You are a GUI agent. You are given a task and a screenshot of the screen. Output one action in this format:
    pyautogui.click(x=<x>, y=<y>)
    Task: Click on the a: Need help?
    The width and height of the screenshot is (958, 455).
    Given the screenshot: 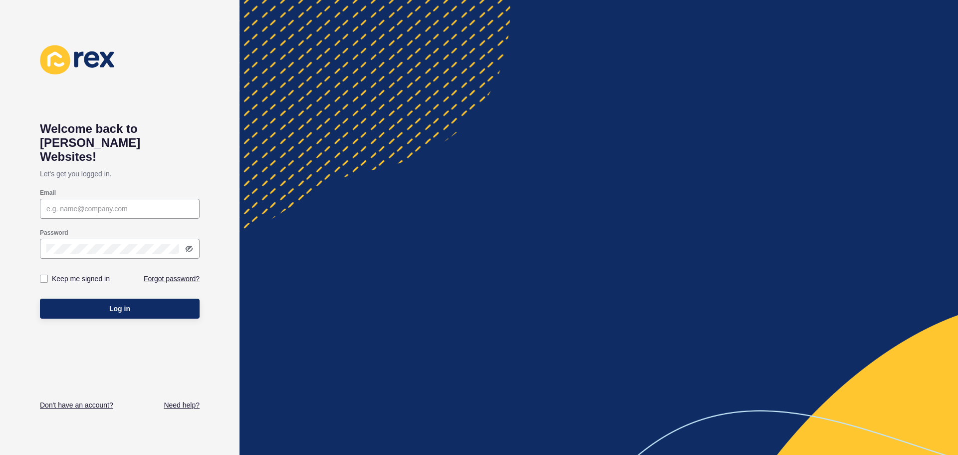 What is the action you would take?
    pyautogui.click(x=182, y=405)
    